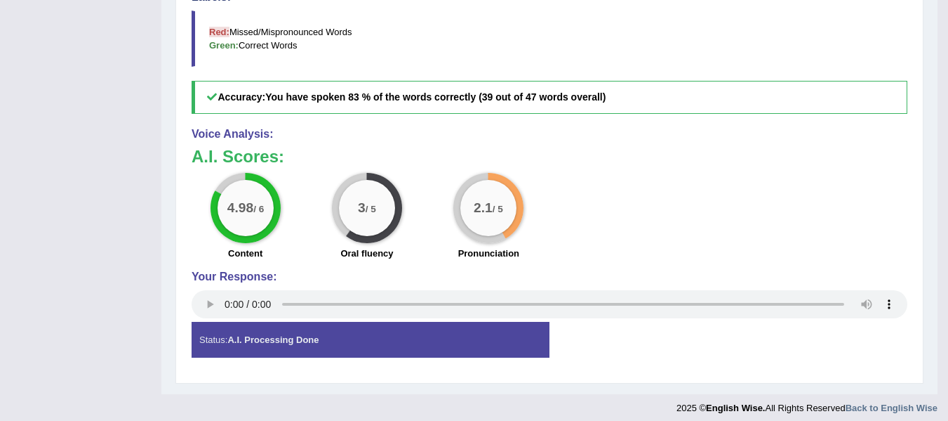 This screenshot has width=948, height=421. Describe the element at coordinates (736, 407) in the screenshot. I see `strong: English Wise.` at that location.